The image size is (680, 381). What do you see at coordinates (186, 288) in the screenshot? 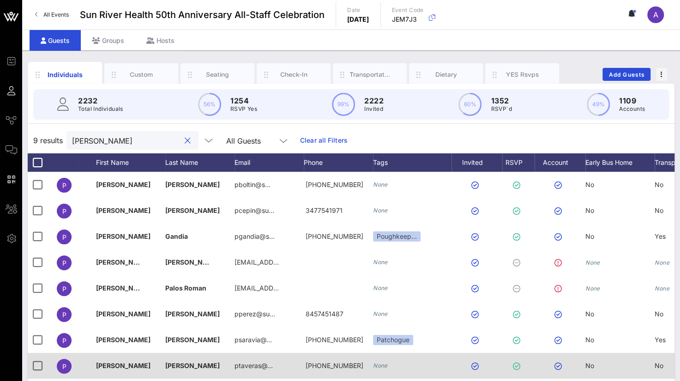
I see `span: Palos Roman` at bounding box center [186, 288].